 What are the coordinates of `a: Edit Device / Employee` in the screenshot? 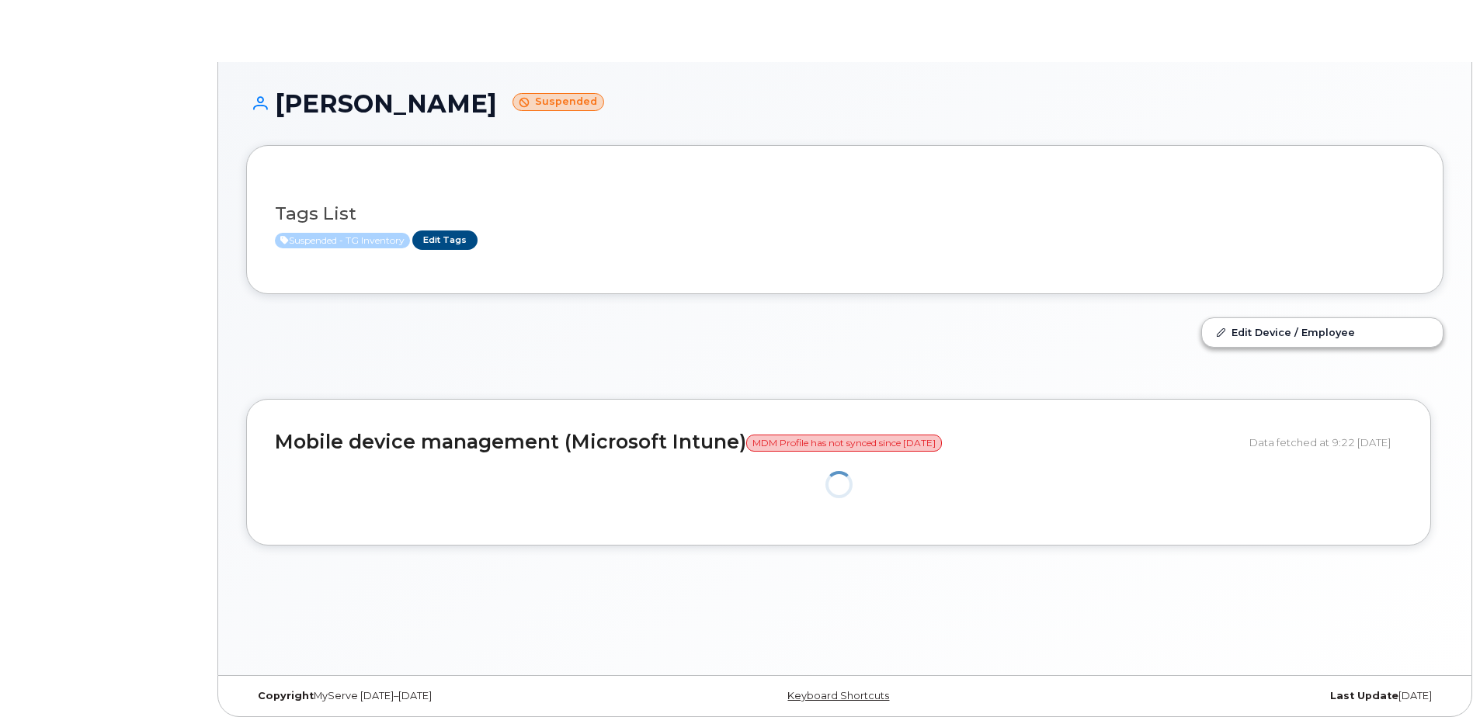 It's located at (1322, 332).